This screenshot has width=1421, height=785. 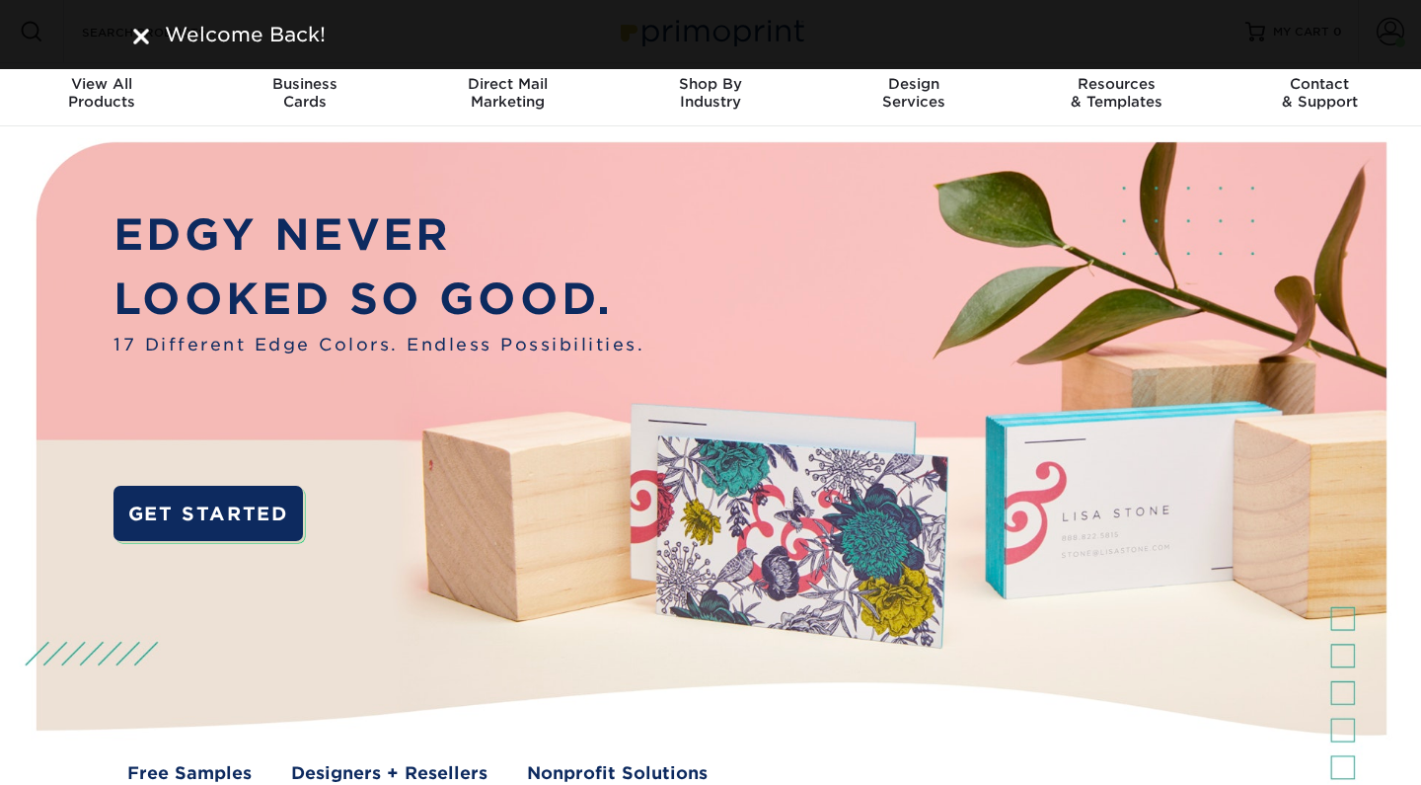 What do you see at coordinates (507, 84) in the screenshot?
I see `span: Direct Mail` at bounding box center [507, 84].